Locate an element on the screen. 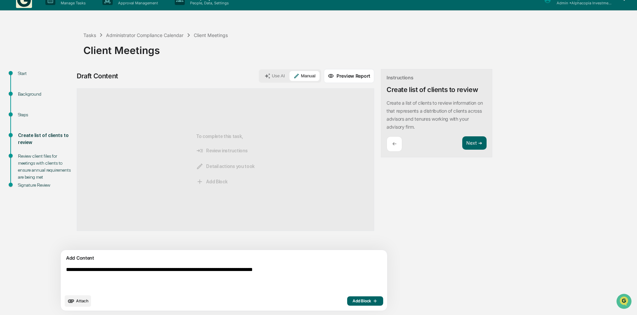 This screenshot has width=637, height=315. img: 8933085812038_c878075ebb4cc5468115_72.jpg is located at coordinates (20, 57).